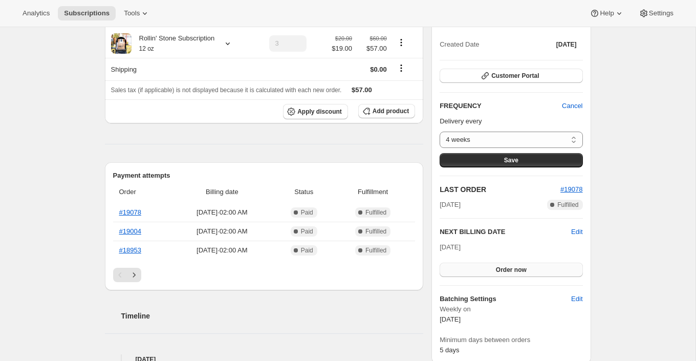  Describe the element at coordinates (342, 49) in the screenshot. I see `span: $19.00` at that location.